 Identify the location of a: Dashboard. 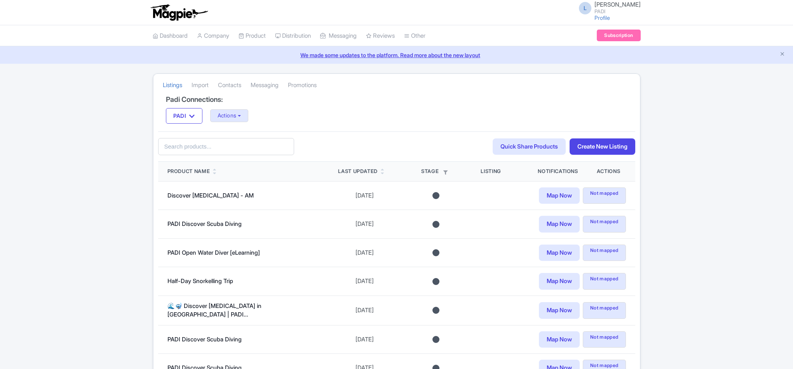
(170, 36).